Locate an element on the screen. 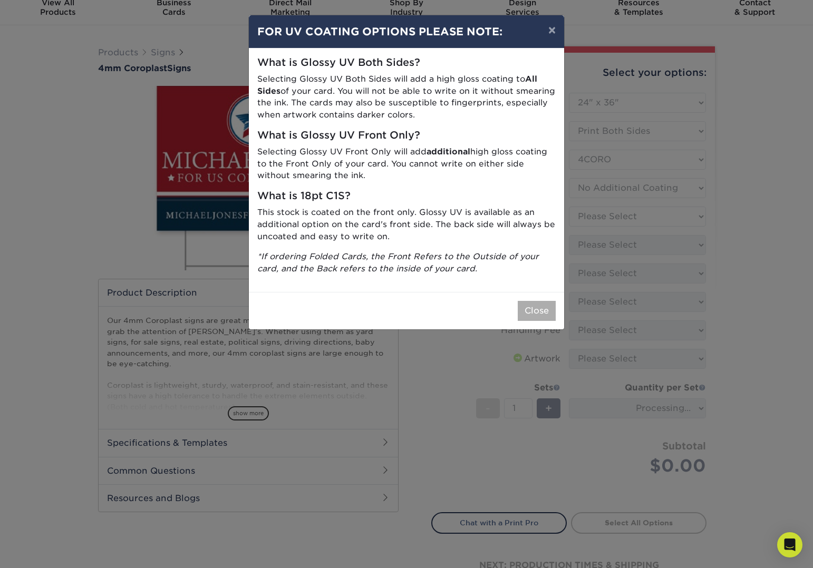  p: This stock is coated on the front only. Glossy UV is available as an additional option on the car... is located at coordinates (407, 225).